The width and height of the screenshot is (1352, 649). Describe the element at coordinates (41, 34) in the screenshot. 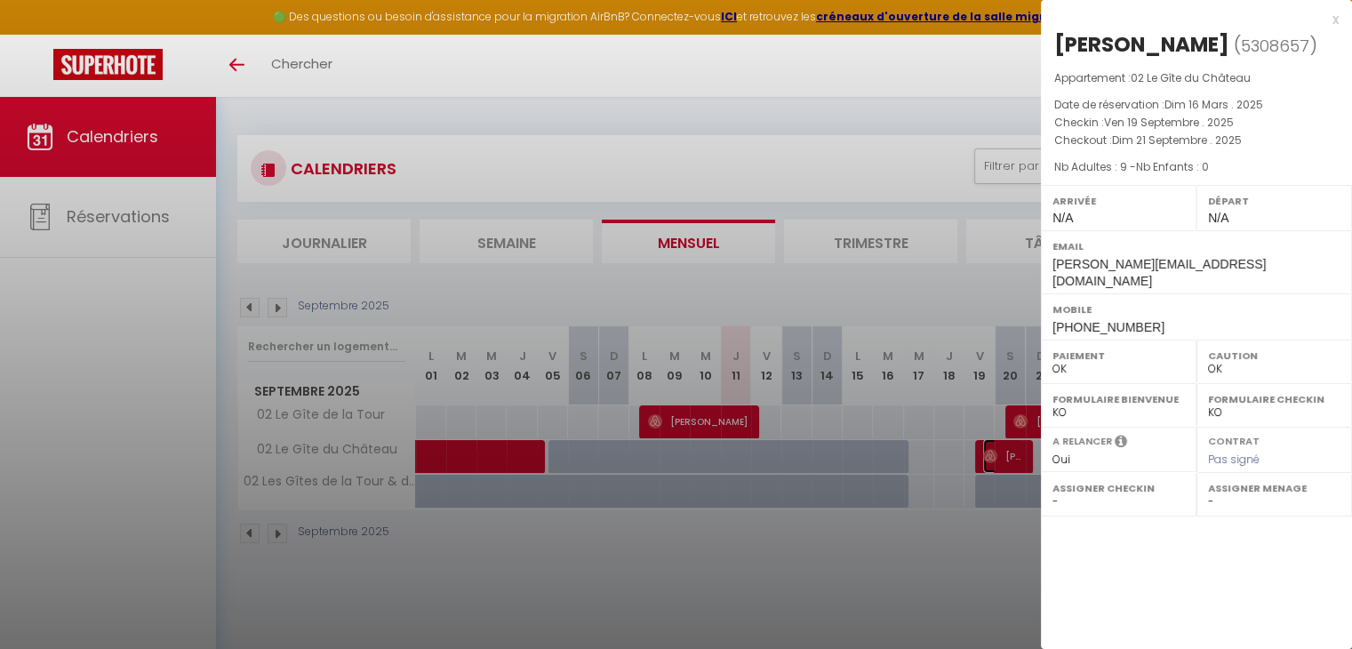

I see `button: Ouvrir le widget de chat LiveChat` at that location.